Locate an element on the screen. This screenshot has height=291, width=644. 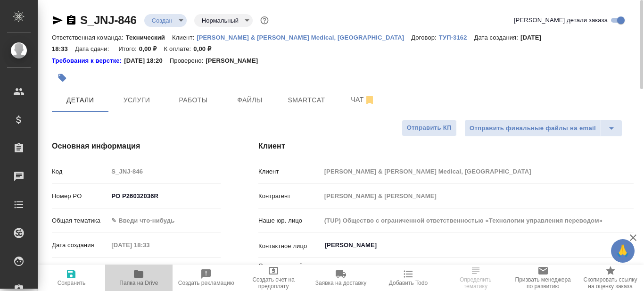
div: split button is located at coordinates (543, 128).